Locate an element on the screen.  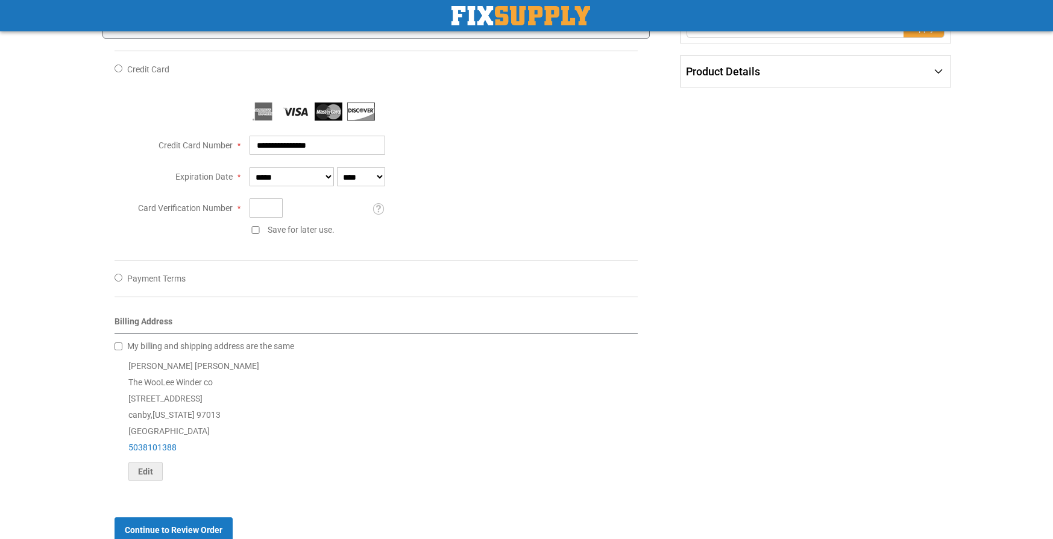
img: American Express is located at coordinates (264, 112).